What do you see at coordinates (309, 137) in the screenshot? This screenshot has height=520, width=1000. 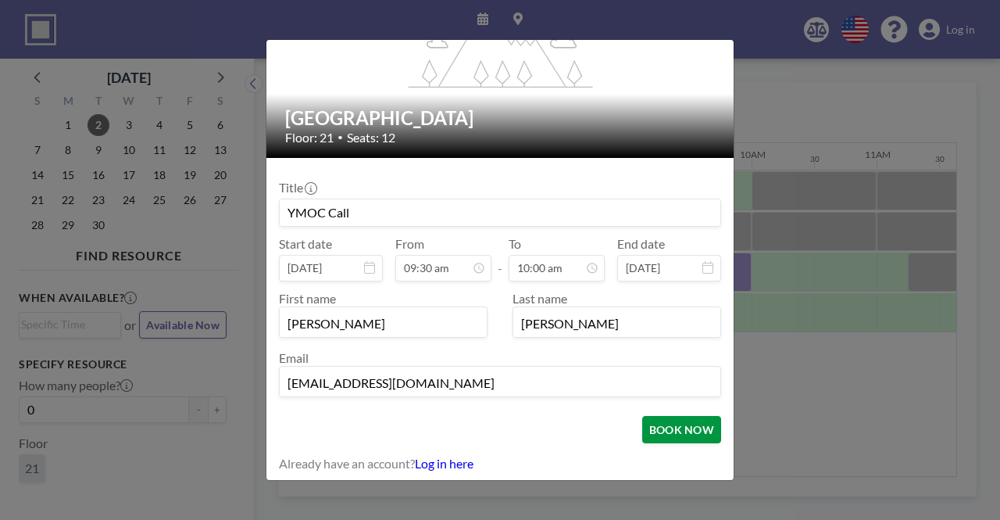 I see `span: Floor: 21` at bounding box center [309, 137].